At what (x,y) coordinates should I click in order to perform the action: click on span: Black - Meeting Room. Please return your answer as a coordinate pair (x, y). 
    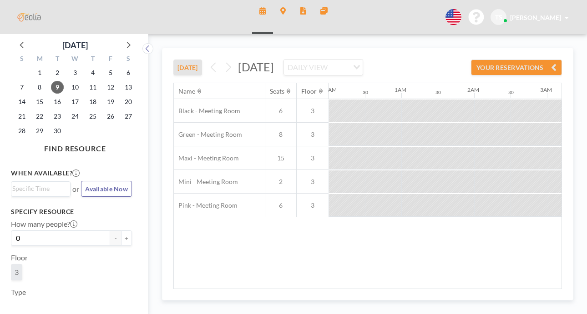
    Looking at the image, I should click on (207, 111).